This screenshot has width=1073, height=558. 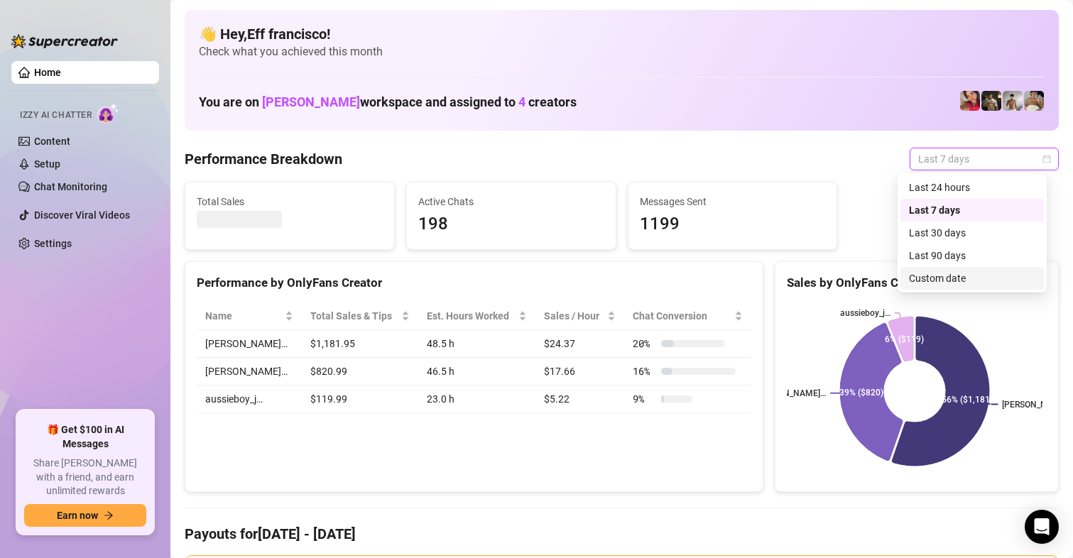 What do you see at coordinates (621, 52) in the screenshot?
I see `span: Check what you achieved this month` at bounding box center [621, 52].